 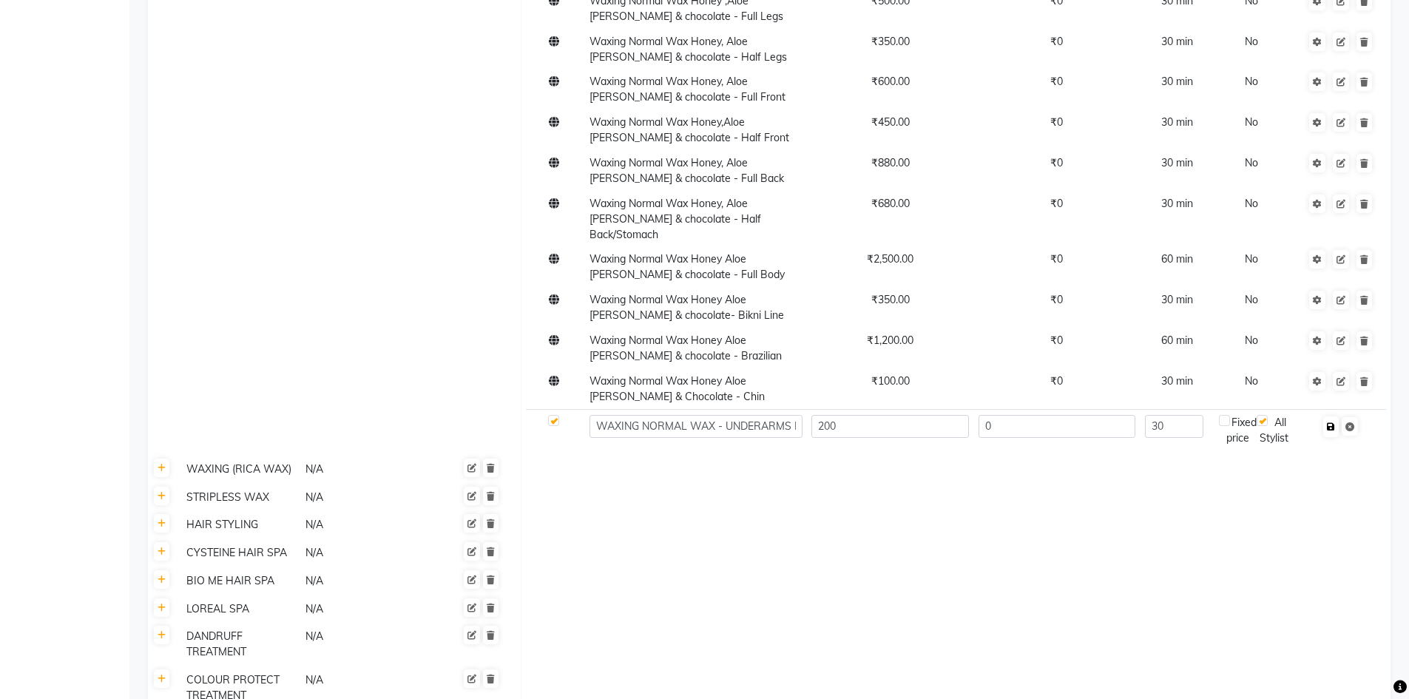 I want to click on div: All Stylist, so click(x=1273, y=430).